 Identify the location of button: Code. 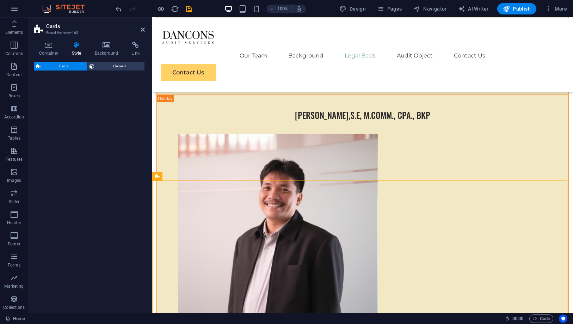
(541, 318).